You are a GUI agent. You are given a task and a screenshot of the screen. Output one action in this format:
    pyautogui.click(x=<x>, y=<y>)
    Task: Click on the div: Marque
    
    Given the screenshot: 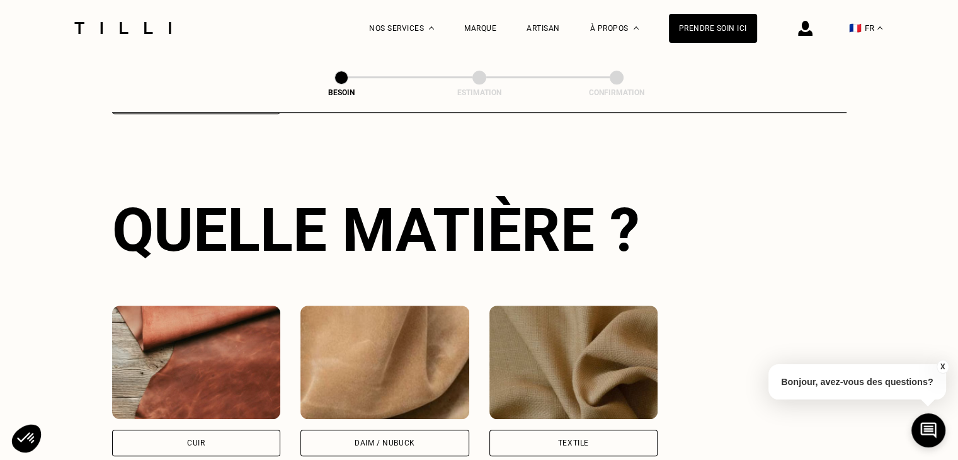 What is the action you would take?
    pyautogui.click(x=480, y=28)
    